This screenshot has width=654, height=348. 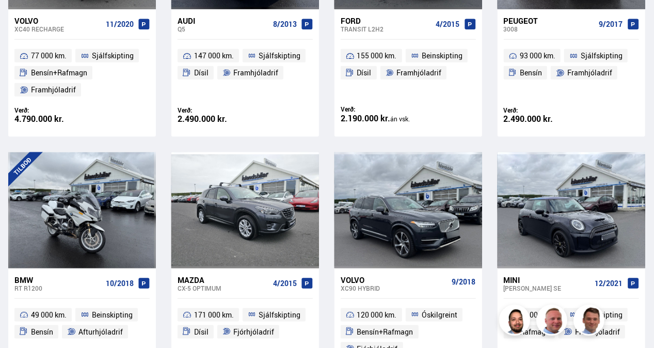 What do you see at coordinates (548, 280) in the screenshot?
I see `div: Mini` at bounding box center [548, 280].